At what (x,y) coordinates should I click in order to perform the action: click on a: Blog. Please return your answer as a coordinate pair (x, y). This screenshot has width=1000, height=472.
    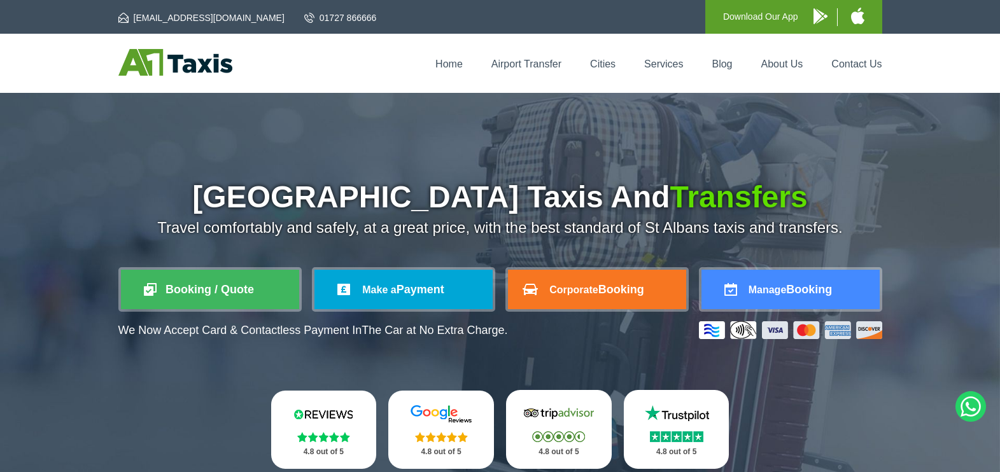
    Looking at the image, I should click on (722, 64).